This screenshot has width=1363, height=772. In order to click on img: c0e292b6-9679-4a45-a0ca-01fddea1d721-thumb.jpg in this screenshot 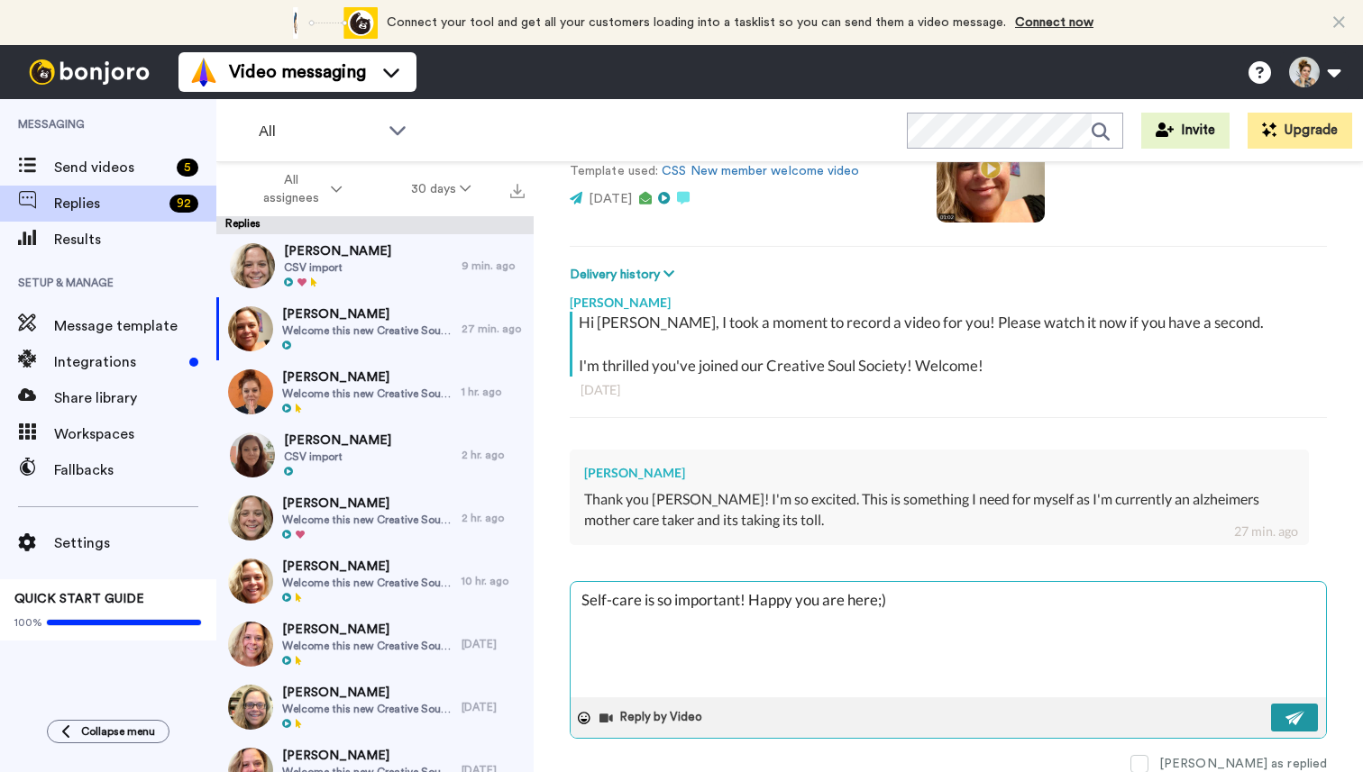, I will do `click(252, 455)`.